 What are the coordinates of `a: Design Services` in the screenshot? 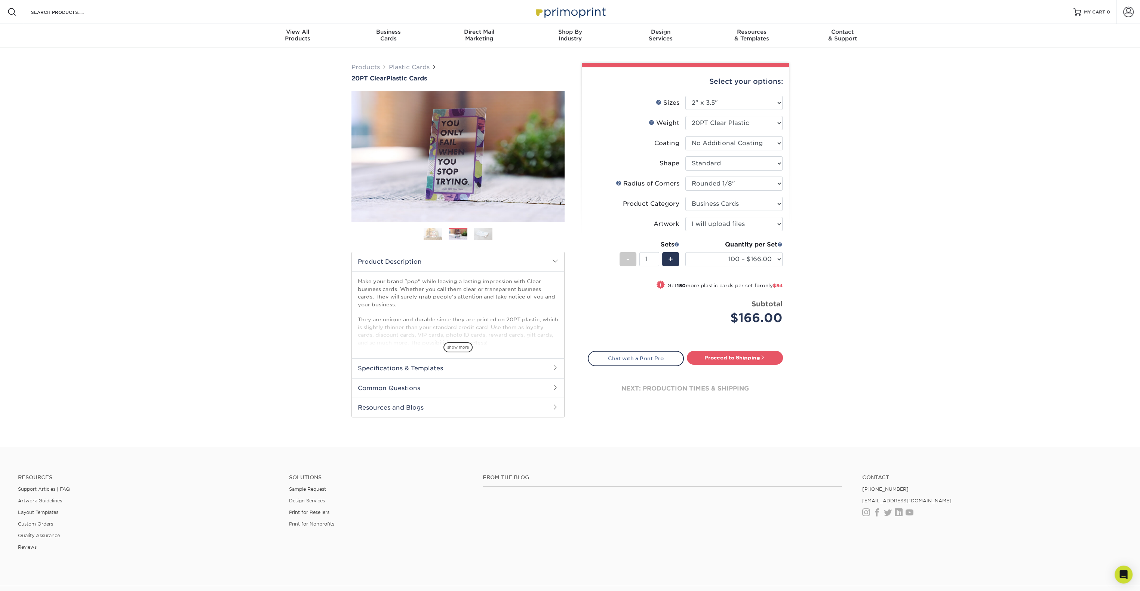 It's located at (307, 500).